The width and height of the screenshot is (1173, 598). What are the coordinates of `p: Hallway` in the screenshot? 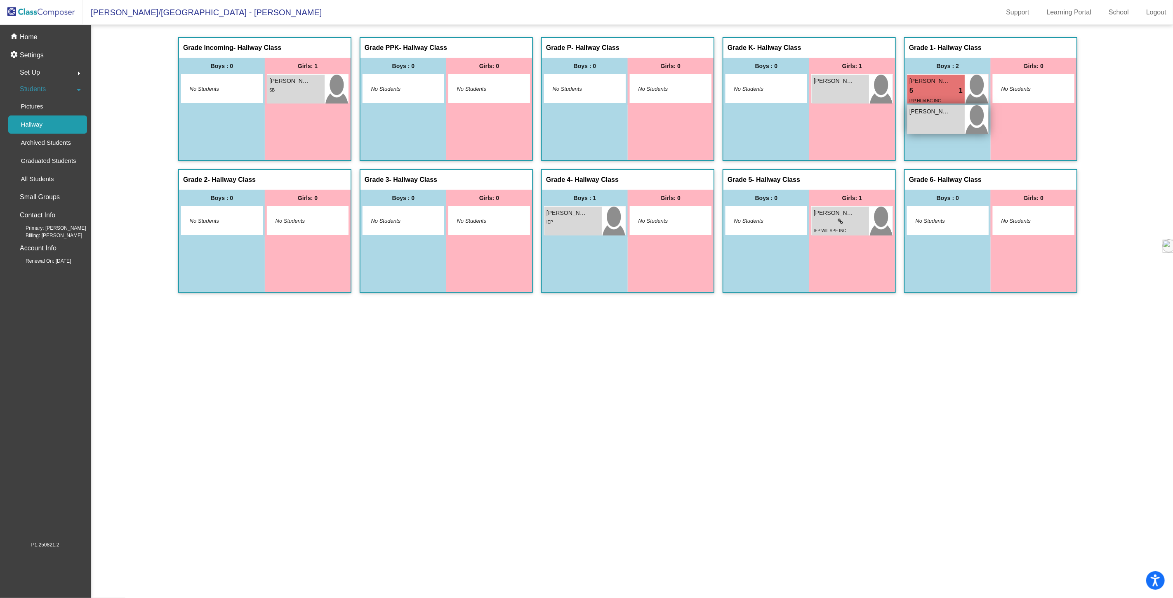 It's located at (31, 125).